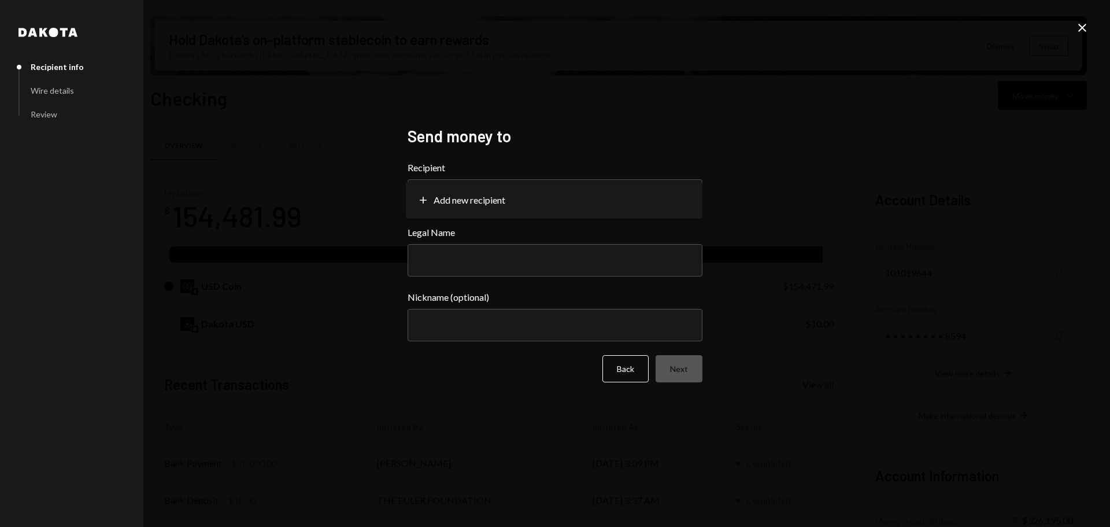  Describe the element at coordinates (555, 136) in the screenshot. I see `h2: Send money to` at that location.